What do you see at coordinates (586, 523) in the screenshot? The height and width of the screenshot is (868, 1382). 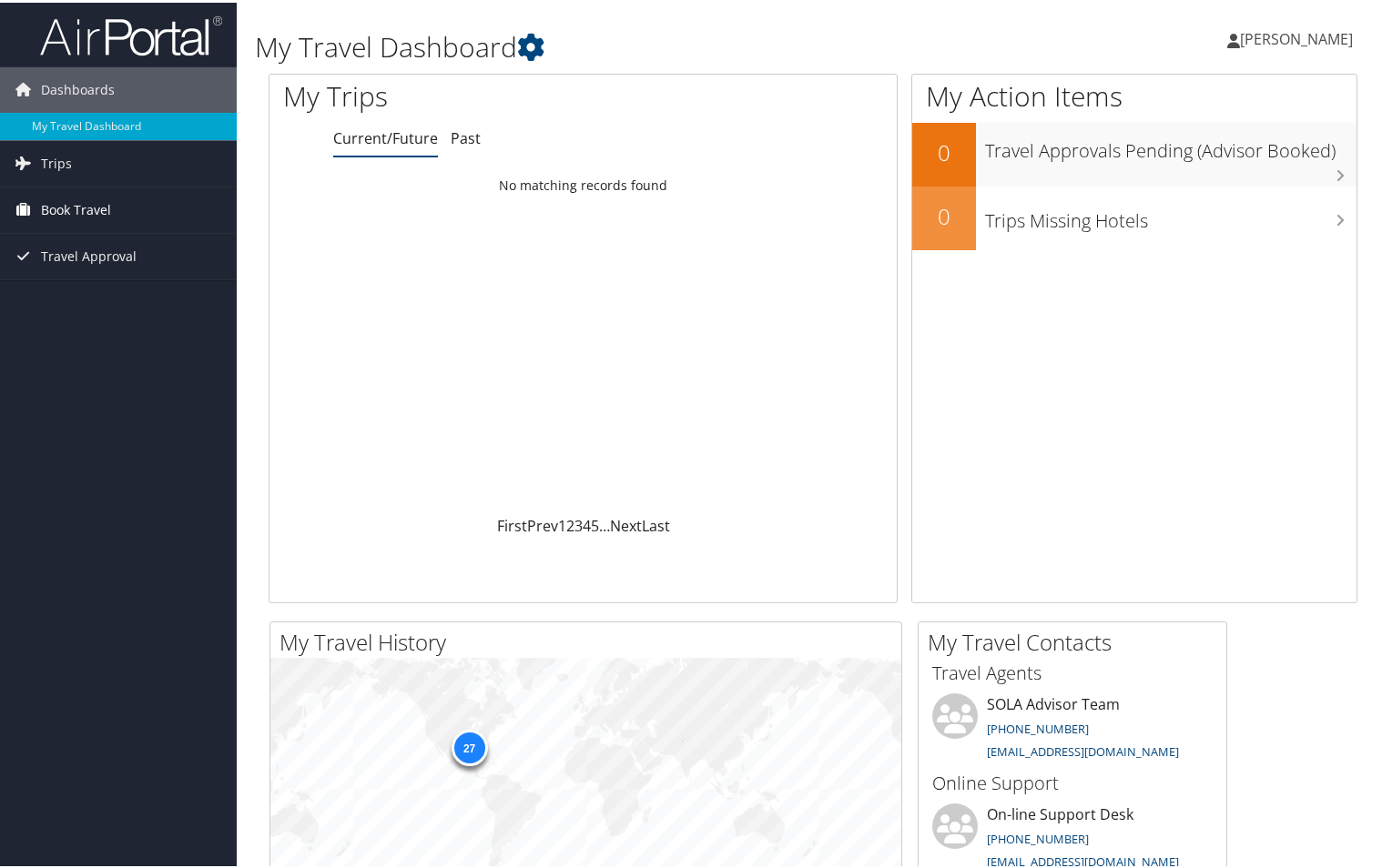 I see `a: 4` at bounding box center [586, 523].